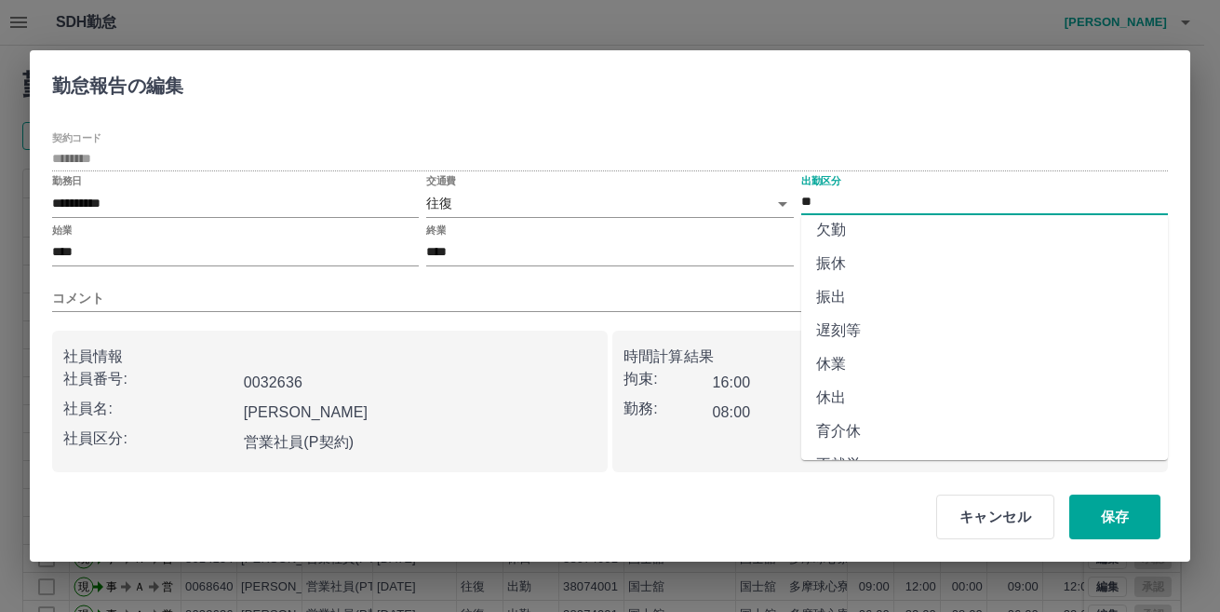  Describe the element at coordinates (67, 181) in the screenshot. I see `label: 勤務日` at that location.